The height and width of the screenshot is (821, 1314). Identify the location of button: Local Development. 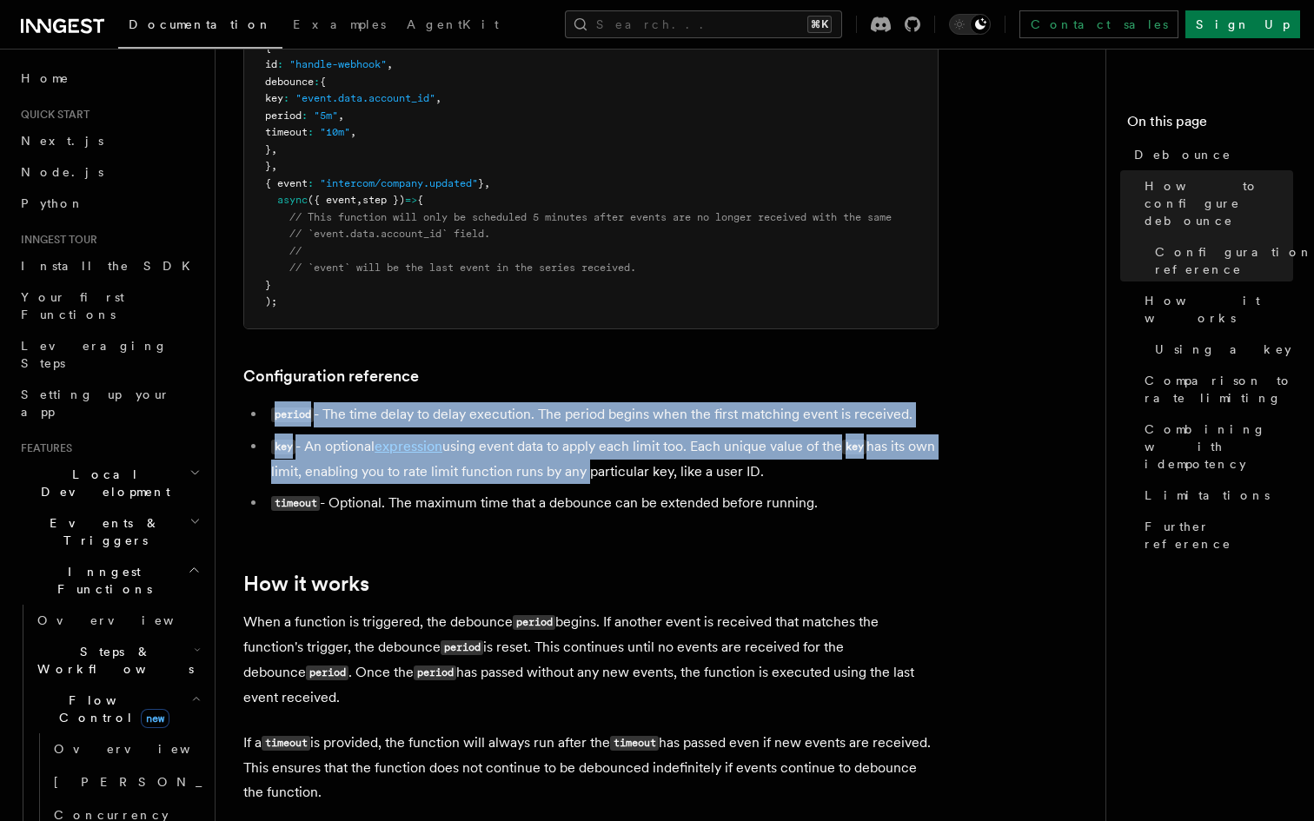
(109, 483).